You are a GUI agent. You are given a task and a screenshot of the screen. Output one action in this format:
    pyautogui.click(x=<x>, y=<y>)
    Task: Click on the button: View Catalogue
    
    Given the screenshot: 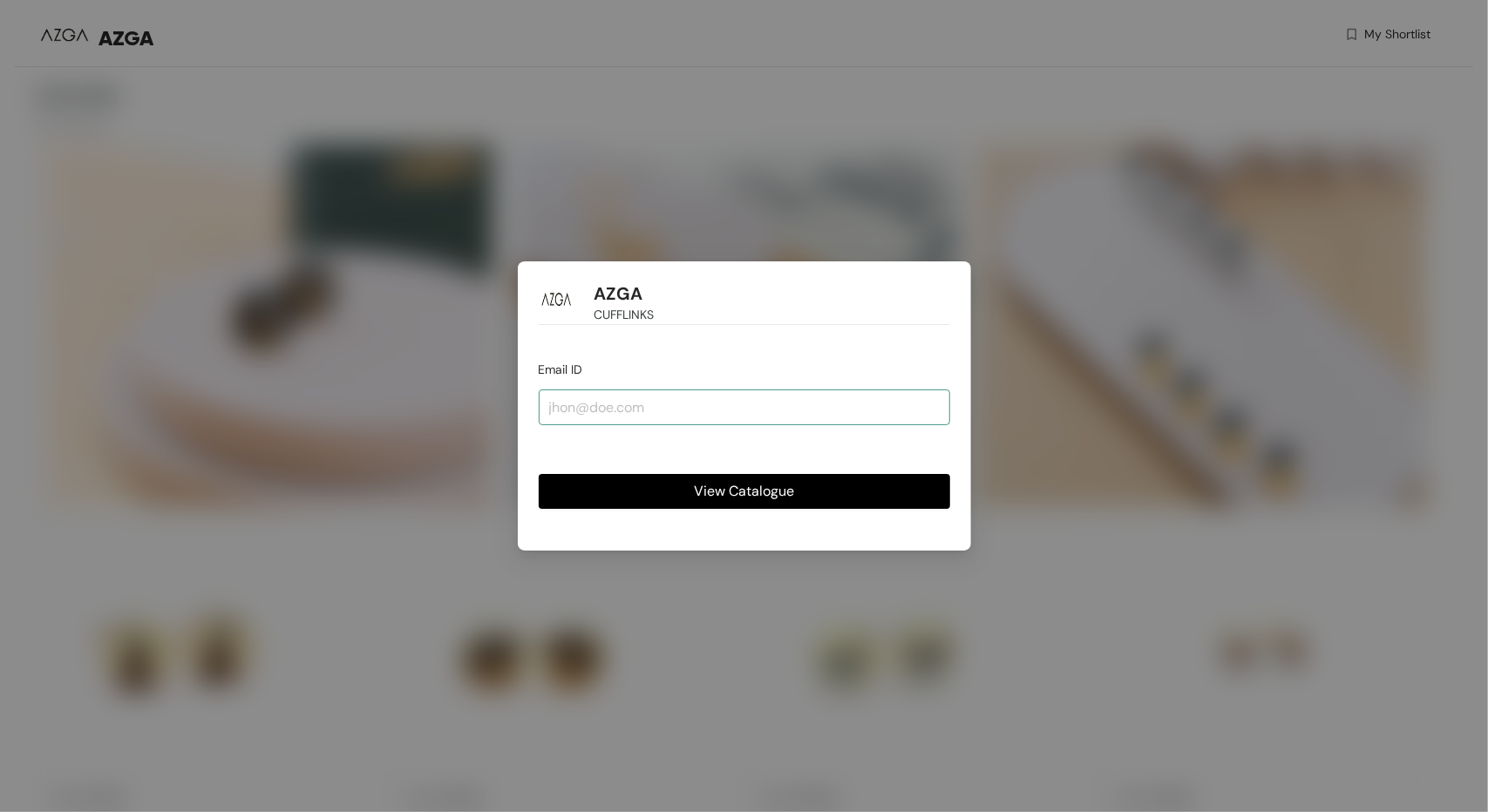 What is the action you would take?
    pyautogui.click(x=744, y=492)
    